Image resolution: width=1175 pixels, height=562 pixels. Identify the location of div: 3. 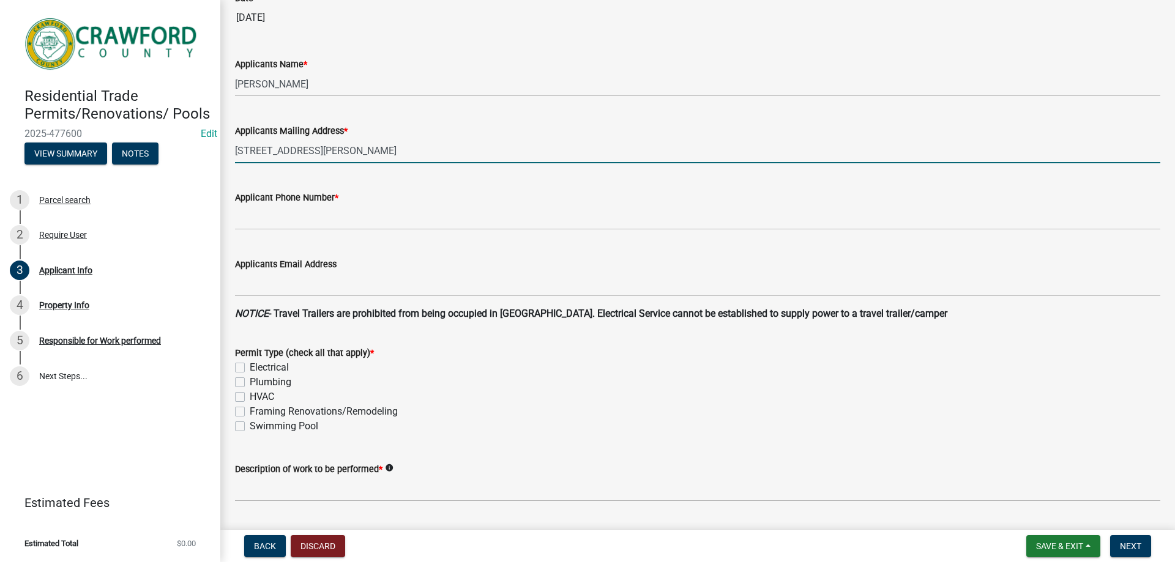
(20, 271).